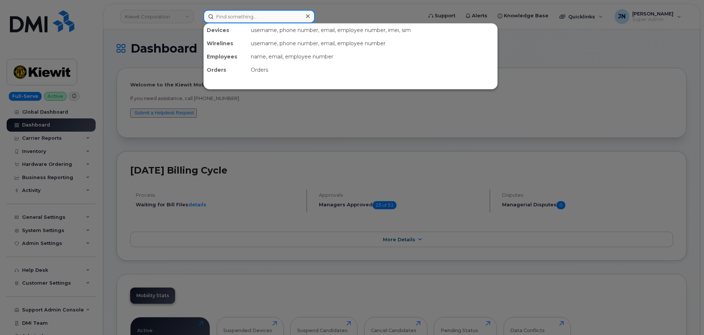  What do you see at coordinates (373, 43) in the screenshot?
I see `div: username, phone number, email, employee number` at bounding box center [373, 43].